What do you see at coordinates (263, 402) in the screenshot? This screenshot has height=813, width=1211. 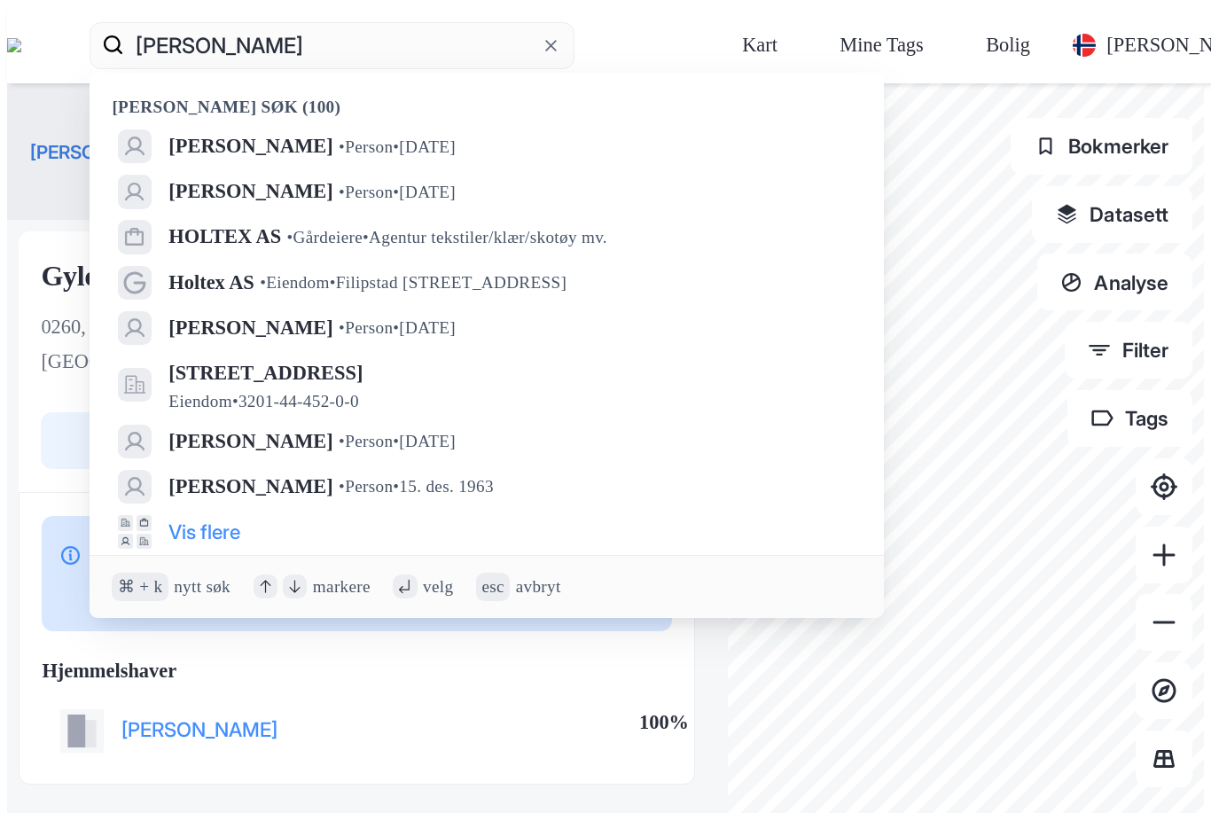 I see `span: Eiendom • 3201-44-452-0-0` at bounding box center [263, 402].